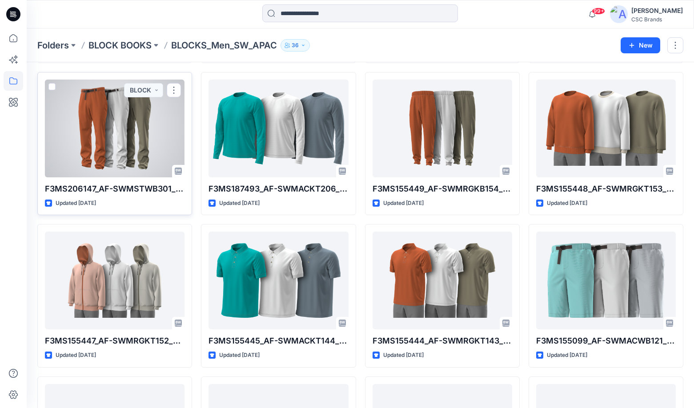 The width and height of the screenshot is (694, 408). Describe the element at coordinates (442, 280) in the screenshot. I see `a: F3MS155444_AF-SWMRGKT143_F13_PAREG_VFA` at that location.